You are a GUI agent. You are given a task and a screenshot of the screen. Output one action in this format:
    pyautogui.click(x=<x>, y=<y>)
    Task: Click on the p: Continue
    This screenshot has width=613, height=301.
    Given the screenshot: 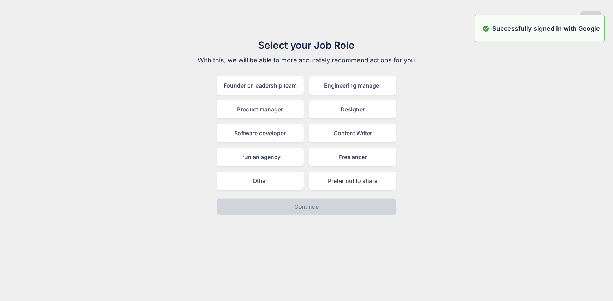 What is the action you would take?
    pyautogui.click(x=306, y=207)
    